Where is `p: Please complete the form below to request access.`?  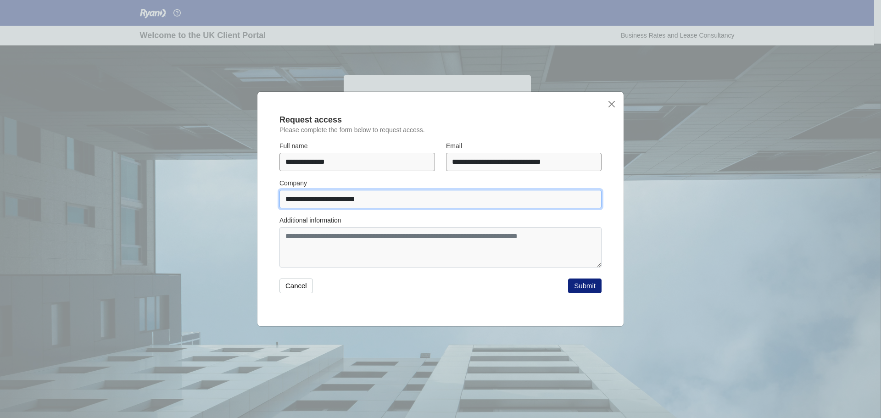
p: Please complete the form below to request access. is located at coordinates (440, 130).